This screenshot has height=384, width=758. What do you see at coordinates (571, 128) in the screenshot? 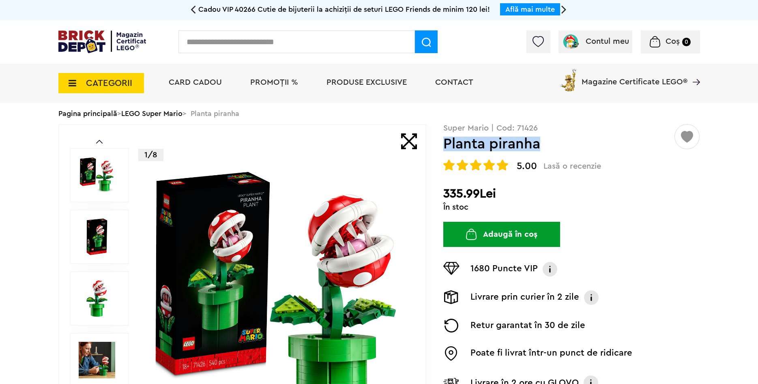
I see `p: Super Mario | Cod: 71426` at bounding box center [571, 128].